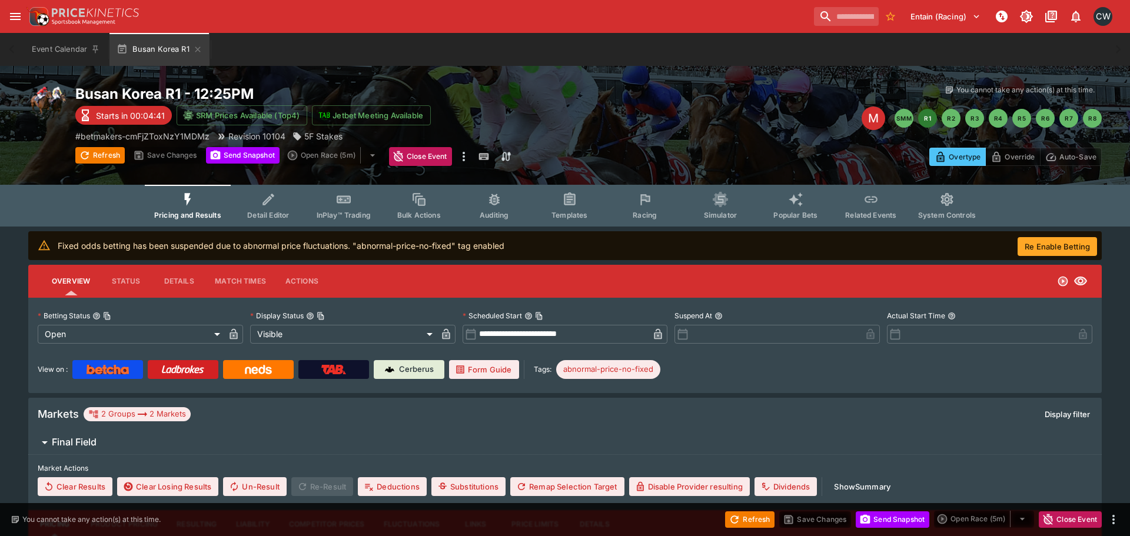 The height and width of the screenshot is (536, 1130). I want to click on button: Details, so click(179, 281).